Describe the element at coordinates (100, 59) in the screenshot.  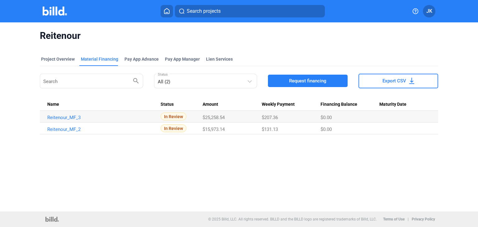
I see `div: Material Financing` at that location.